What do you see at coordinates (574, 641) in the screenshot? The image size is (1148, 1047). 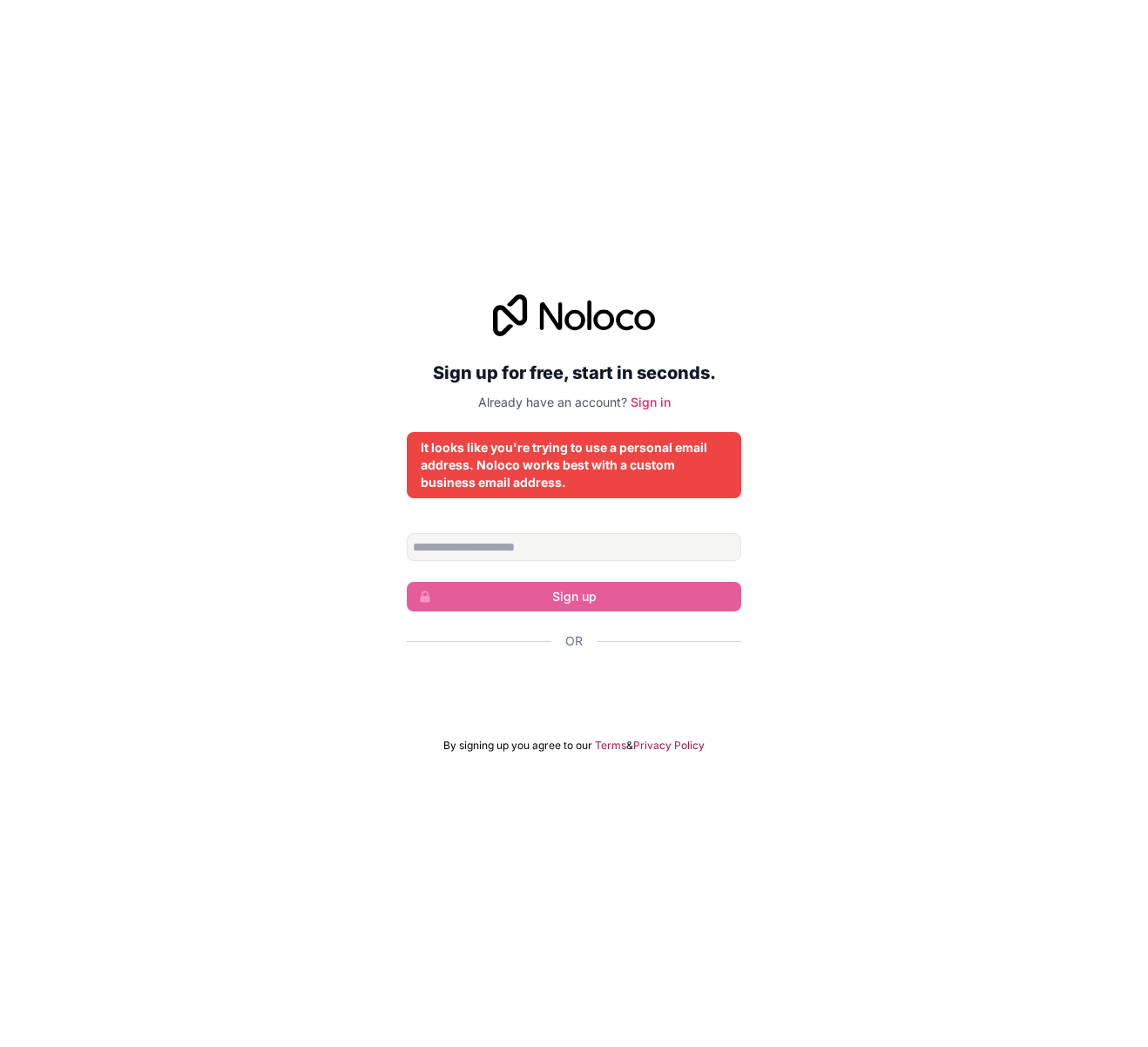 I see `span: Or` at bounding box center [574, 641].